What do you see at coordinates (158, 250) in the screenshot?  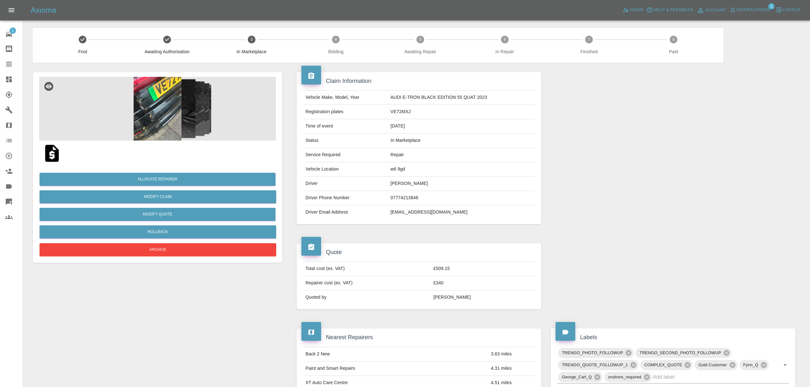 I see `button: Archive` at bounding box center [158, 250].